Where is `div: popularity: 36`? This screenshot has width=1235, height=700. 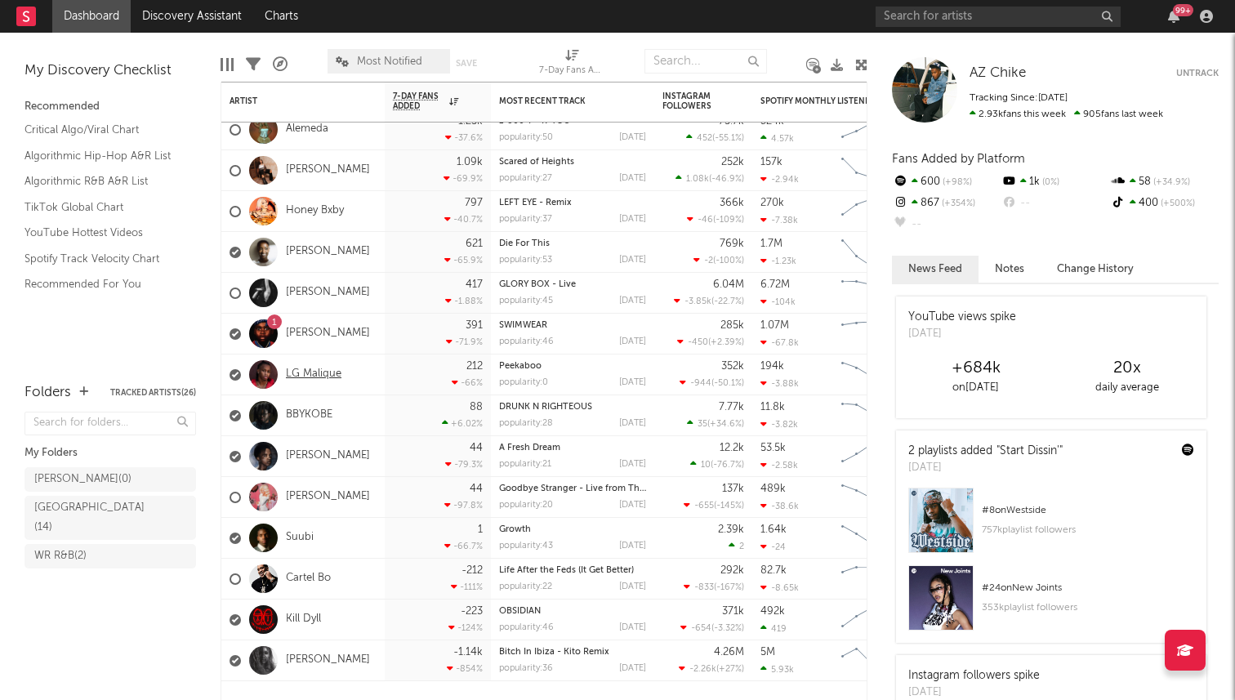 div: popularity: 36 is located at coordinates (526, 668).